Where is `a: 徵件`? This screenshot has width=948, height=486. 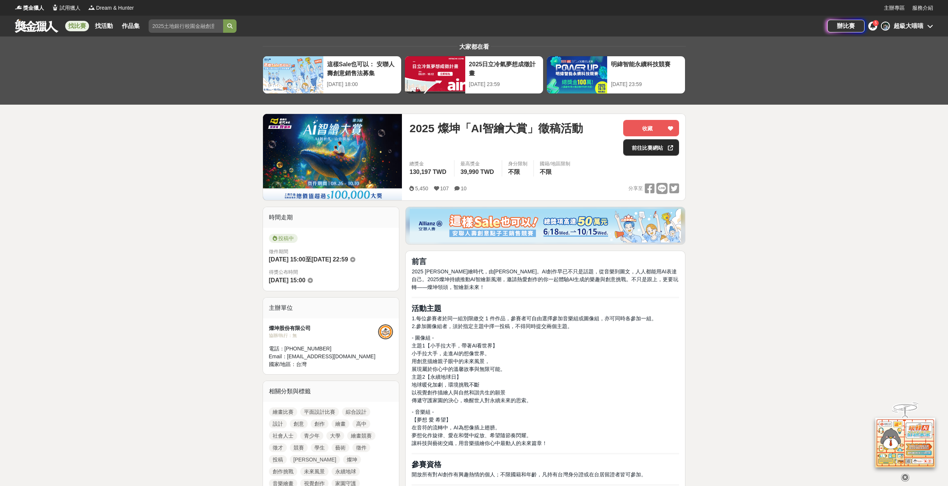 a: 徵件 is located at coordinates (361, 448).